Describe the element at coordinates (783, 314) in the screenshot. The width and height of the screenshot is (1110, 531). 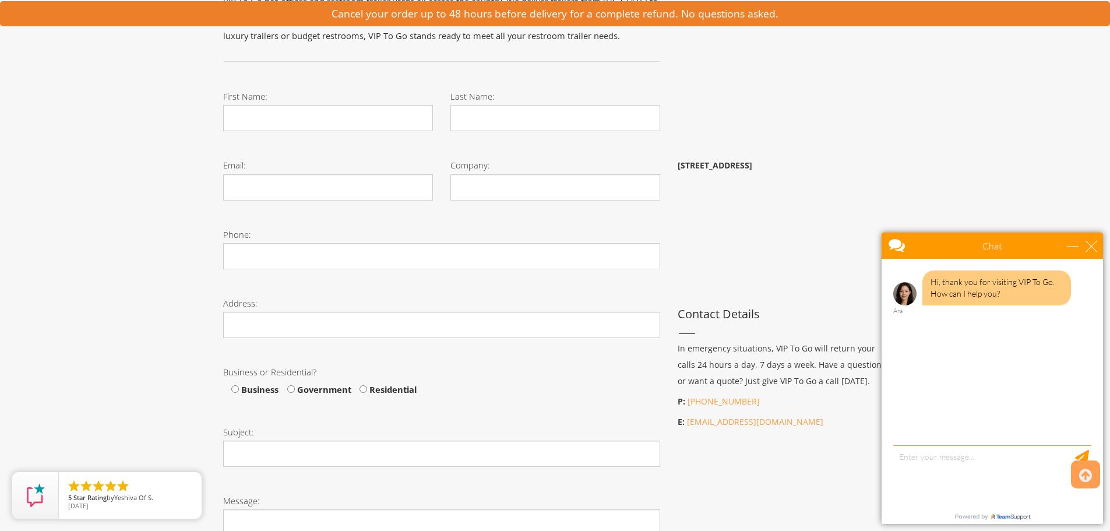
I see `h3: Contact Details` at that location.